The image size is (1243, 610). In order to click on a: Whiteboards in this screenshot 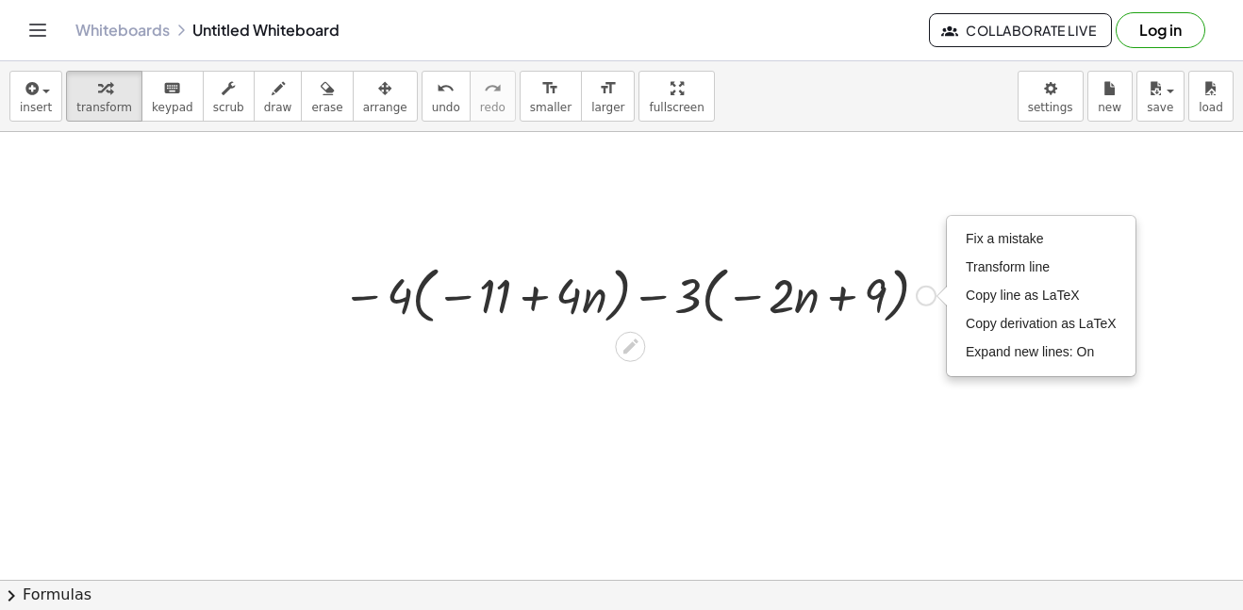, I will do `click(123, 30)`.